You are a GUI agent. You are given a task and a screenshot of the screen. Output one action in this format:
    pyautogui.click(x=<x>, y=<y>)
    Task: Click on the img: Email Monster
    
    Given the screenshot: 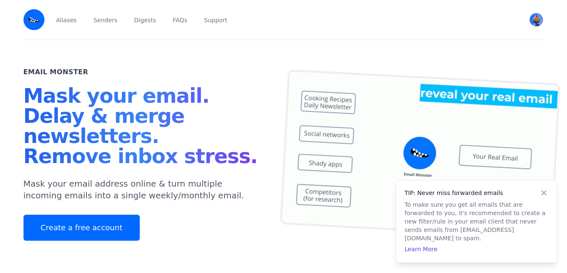 What is the action you would take?
    pyautogui.click(x=34, y=20)
    